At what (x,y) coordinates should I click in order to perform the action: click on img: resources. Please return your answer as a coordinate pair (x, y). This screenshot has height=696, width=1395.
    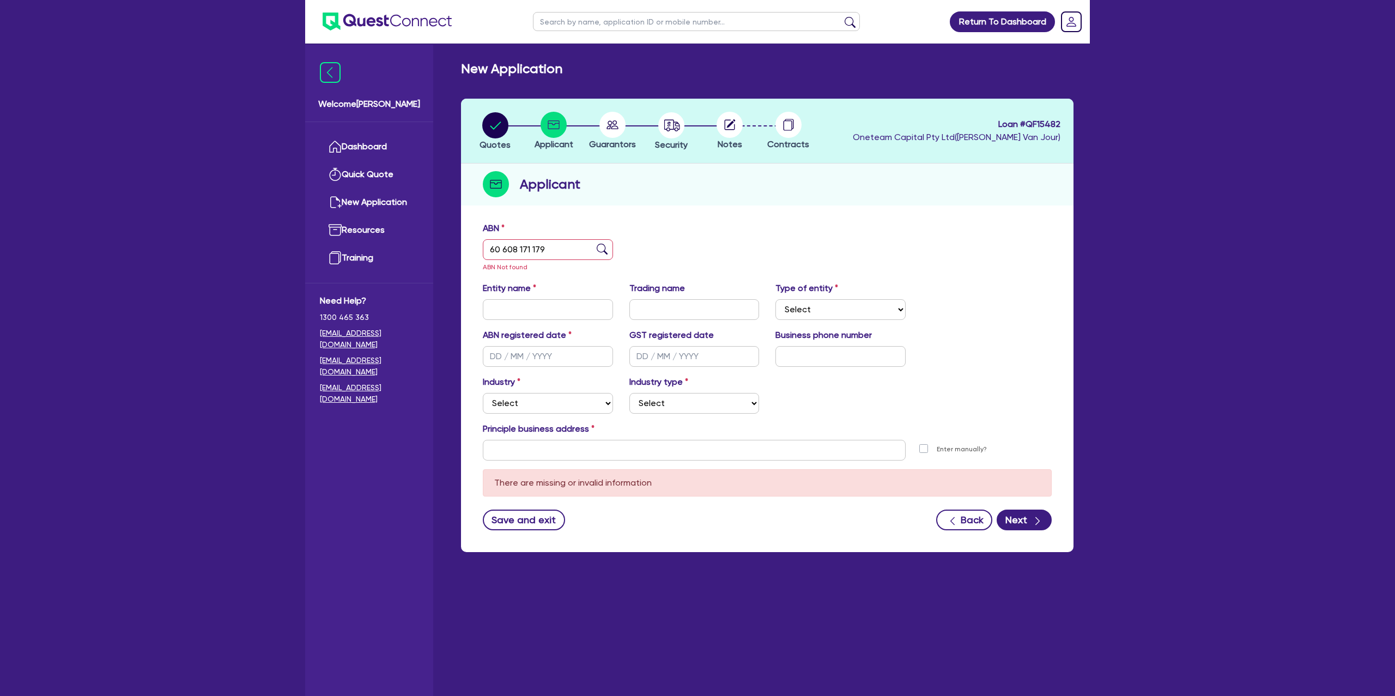
    Looking at the image, I should click on (335, 230).